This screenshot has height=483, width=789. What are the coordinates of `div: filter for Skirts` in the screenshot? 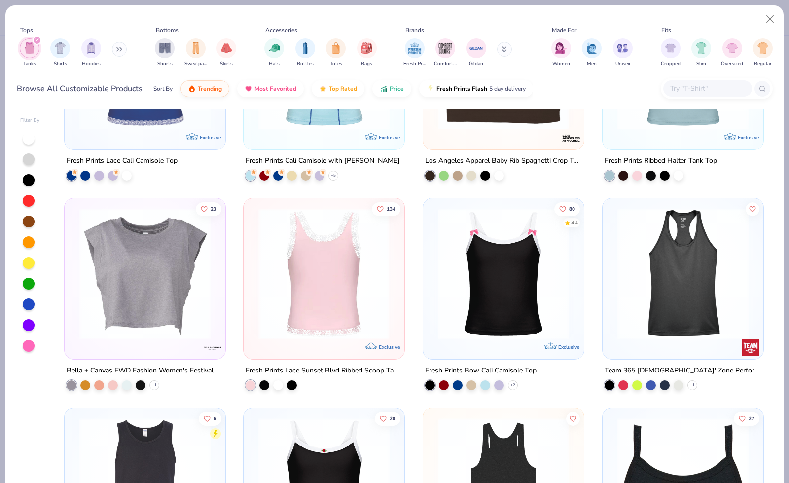 It's located at (226, 53).